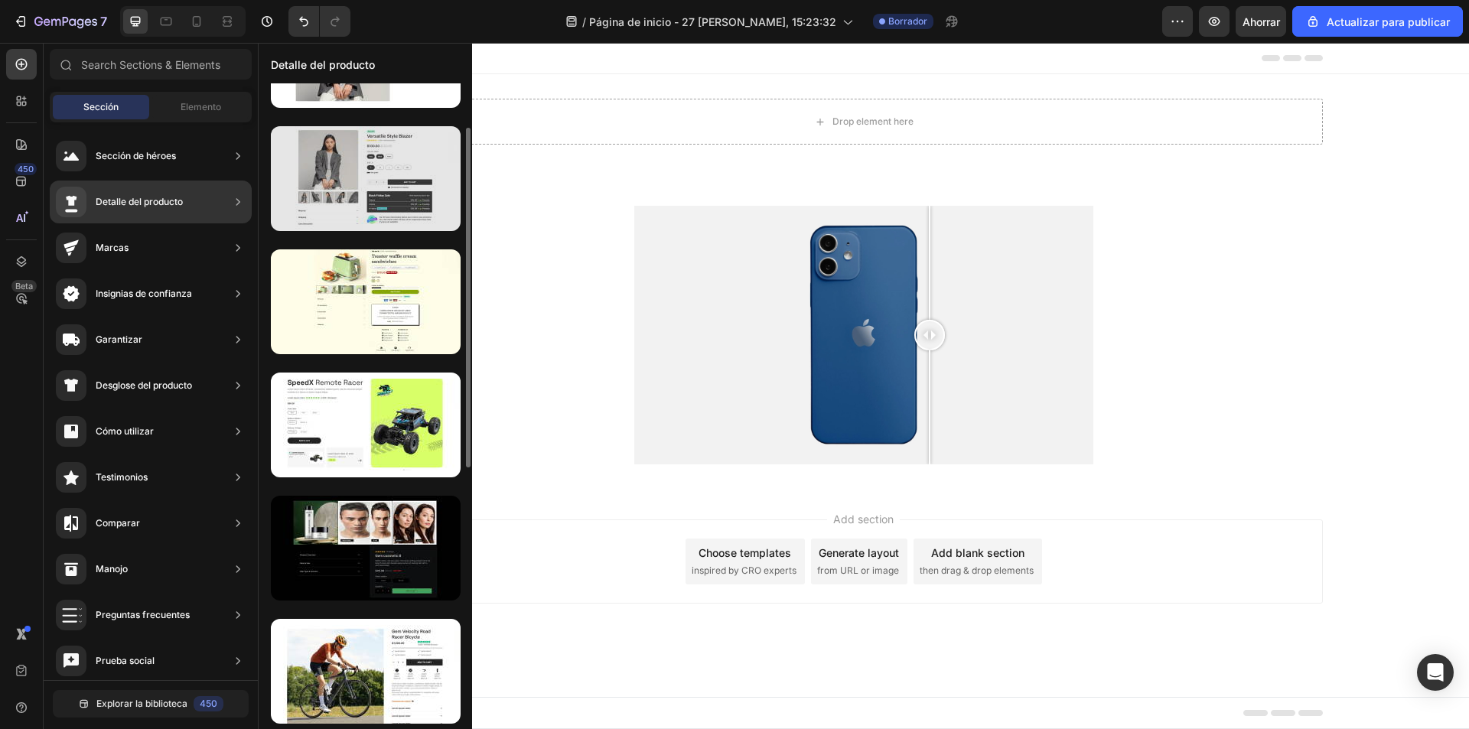 The height and width of the screenshot is (729, 1469). Describe the element at coordinates (135, 155) in the screenshot. I see `font: Sección de héroes` at that location.